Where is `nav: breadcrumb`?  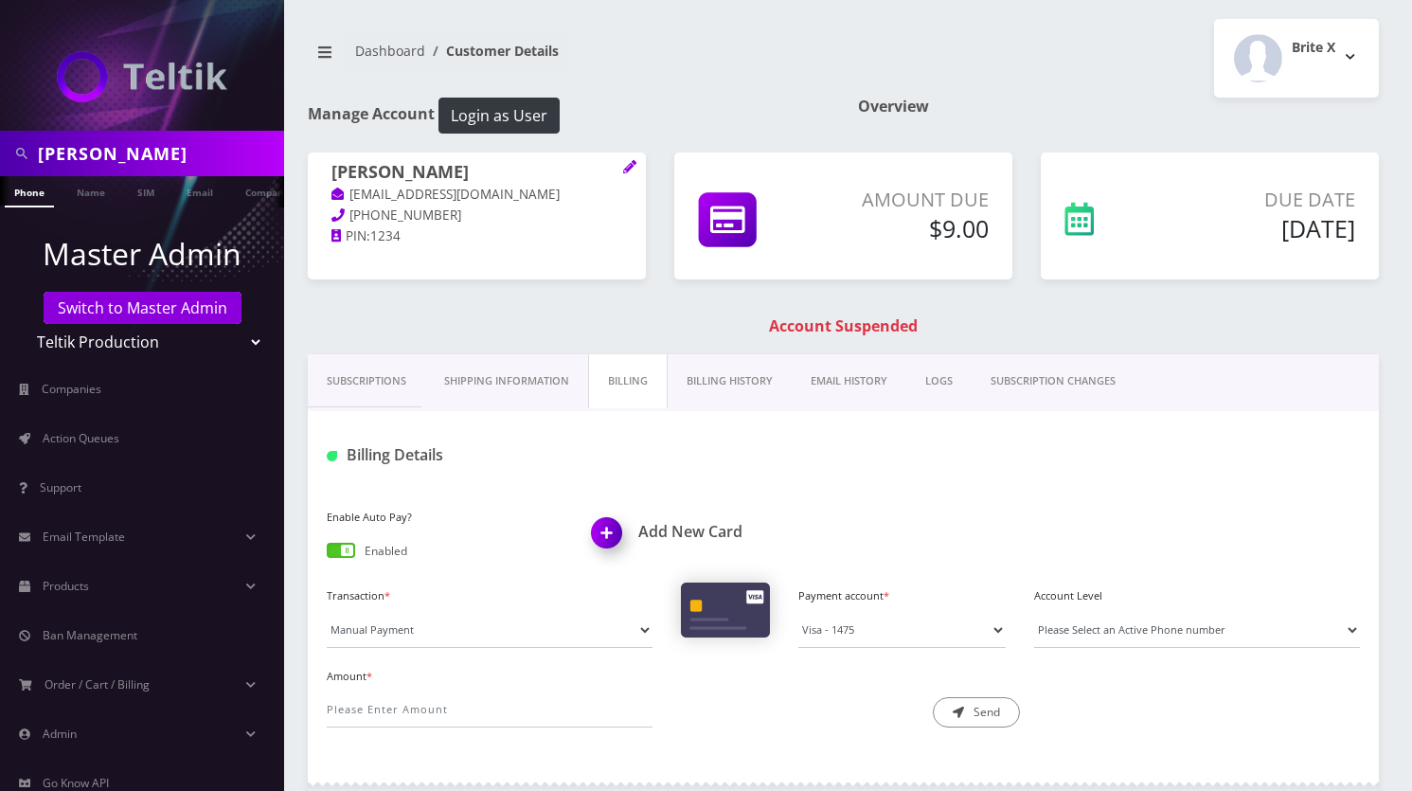
nav: breadcrumb is located at coordinates (568, 58).